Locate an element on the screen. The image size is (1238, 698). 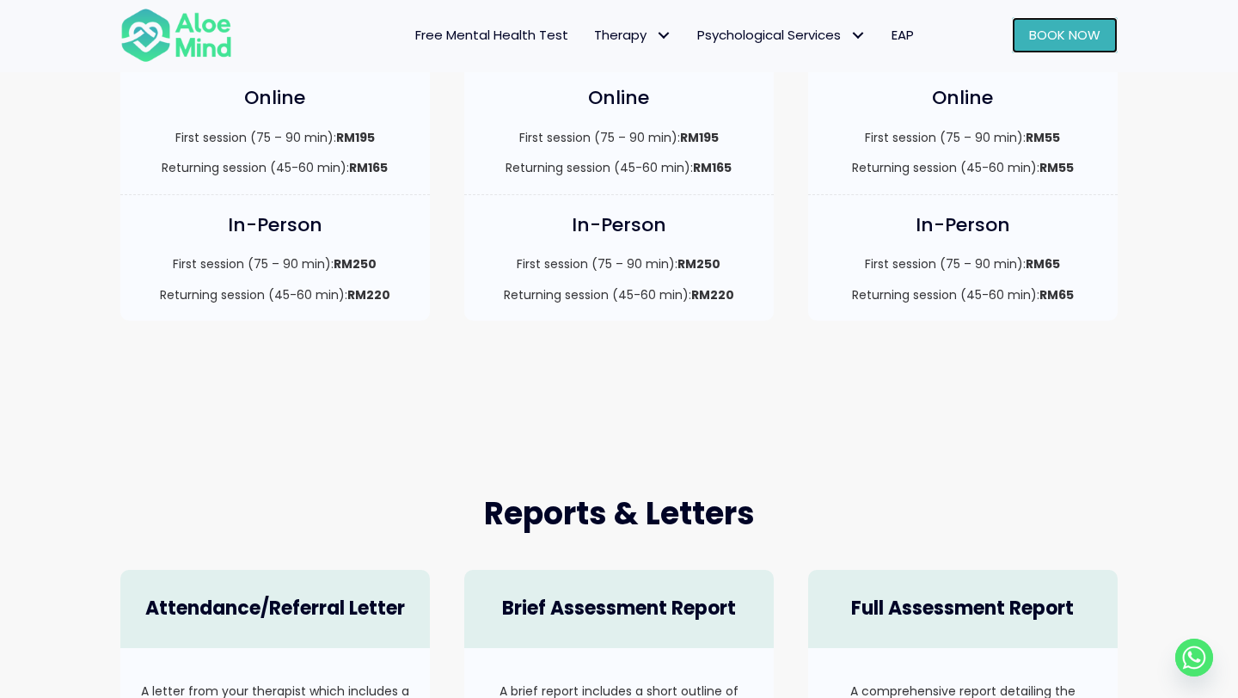
span: Reports & Letters is located at coordinates (619, 513).